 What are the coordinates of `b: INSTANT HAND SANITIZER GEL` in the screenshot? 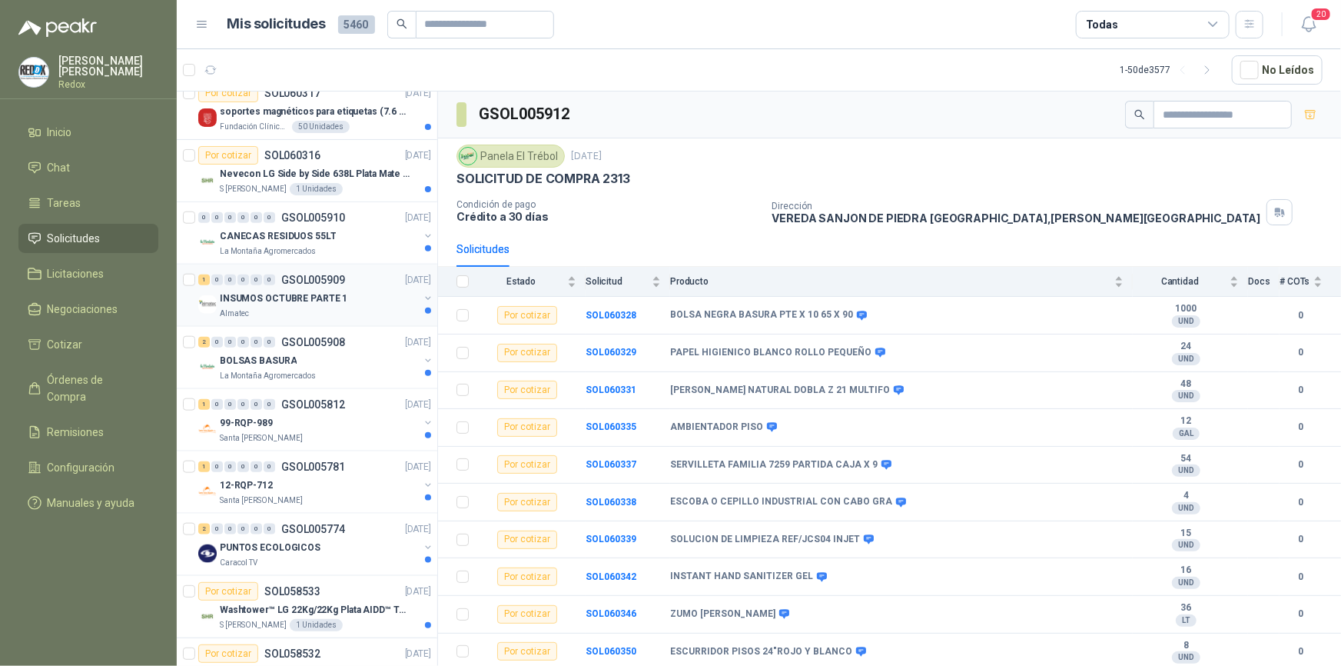 It's located at (742, 577).